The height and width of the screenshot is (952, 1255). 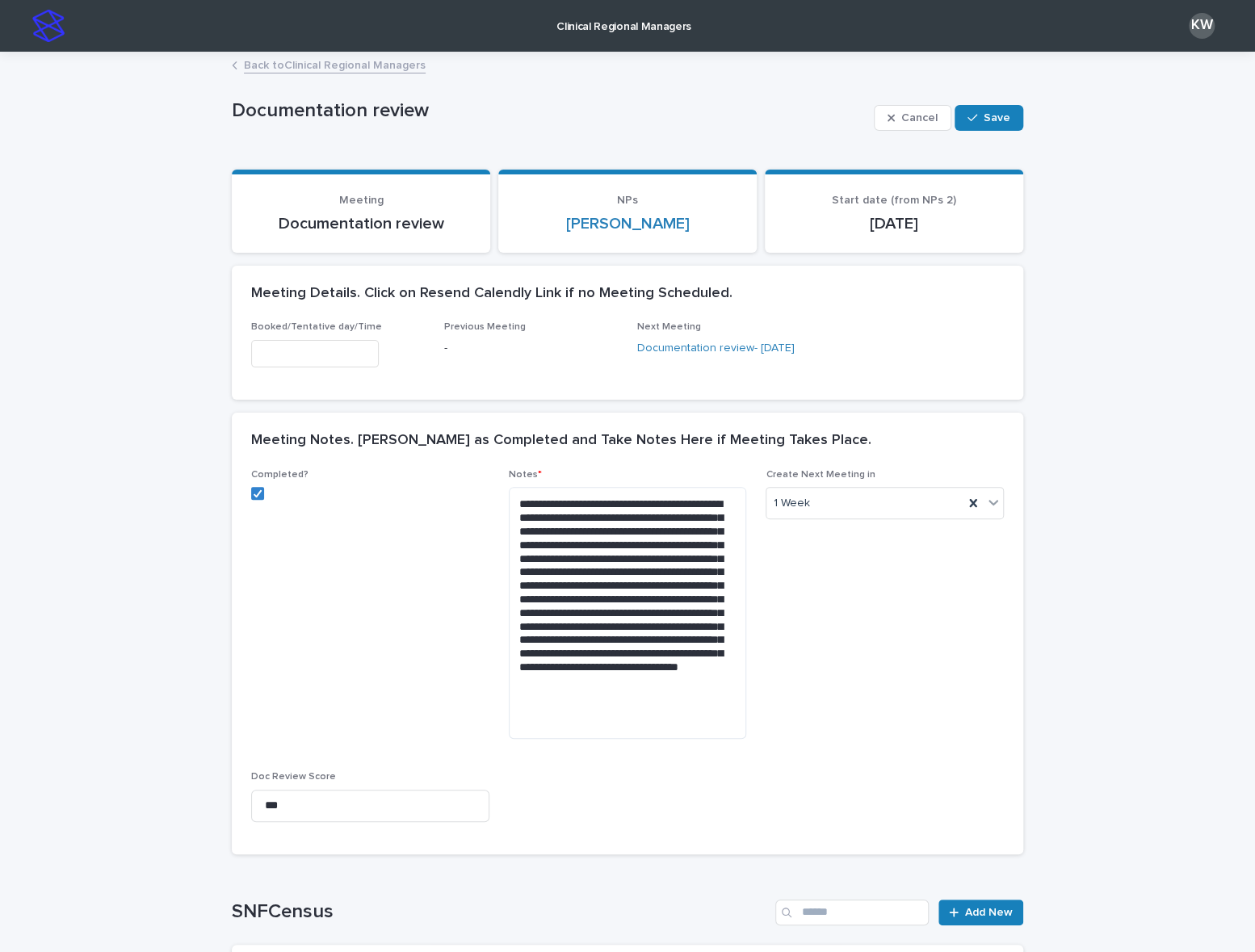 I want to click on span: Next Meeting, so click(x=668, y=327).